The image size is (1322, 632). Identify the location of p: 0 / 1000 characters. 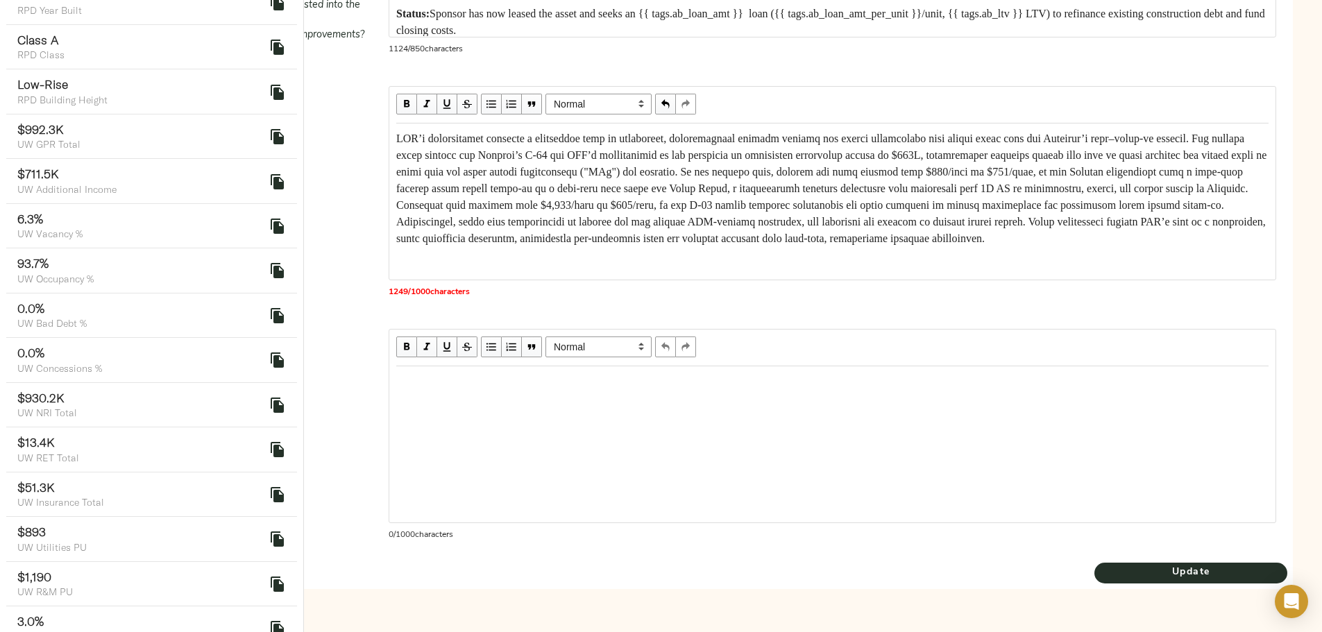
(832, 535).